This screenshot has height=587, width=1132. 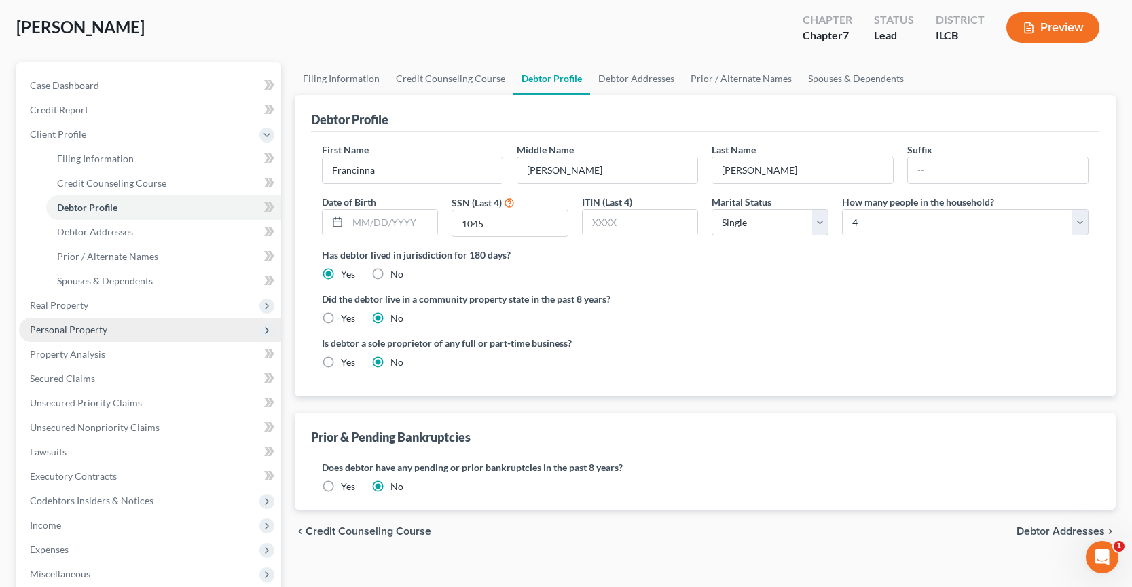 What do you see at coordinates (607, 202) in the screenshot?
I see `label: ITIN (Last 4)` at bounding box center [607, 202].